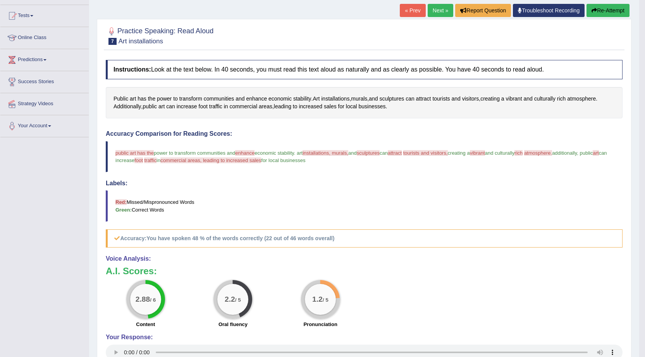 The image size is (645, 357). I want to click on b: Instructions:, so click(132, 69).